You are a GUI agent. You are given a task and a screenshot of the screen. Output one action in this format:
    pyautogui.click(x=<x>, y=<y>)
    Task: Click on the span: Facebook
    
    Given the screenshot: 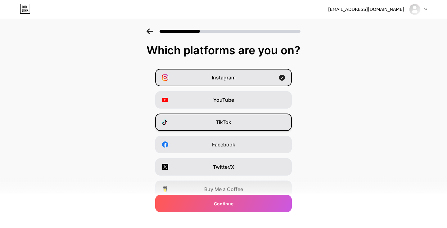 What is the action you would take?
    pyautogui.click(x=224, y=145)
    